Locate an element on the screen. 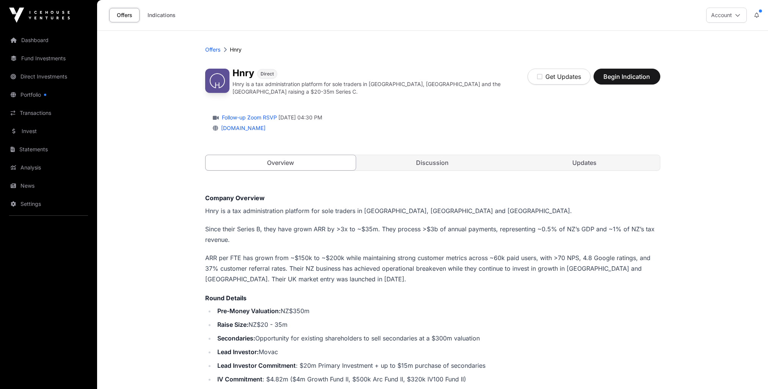 Image resolution: width=768 pixels, height=389 pixels. a: Overview is located at coordinates (281, 163).